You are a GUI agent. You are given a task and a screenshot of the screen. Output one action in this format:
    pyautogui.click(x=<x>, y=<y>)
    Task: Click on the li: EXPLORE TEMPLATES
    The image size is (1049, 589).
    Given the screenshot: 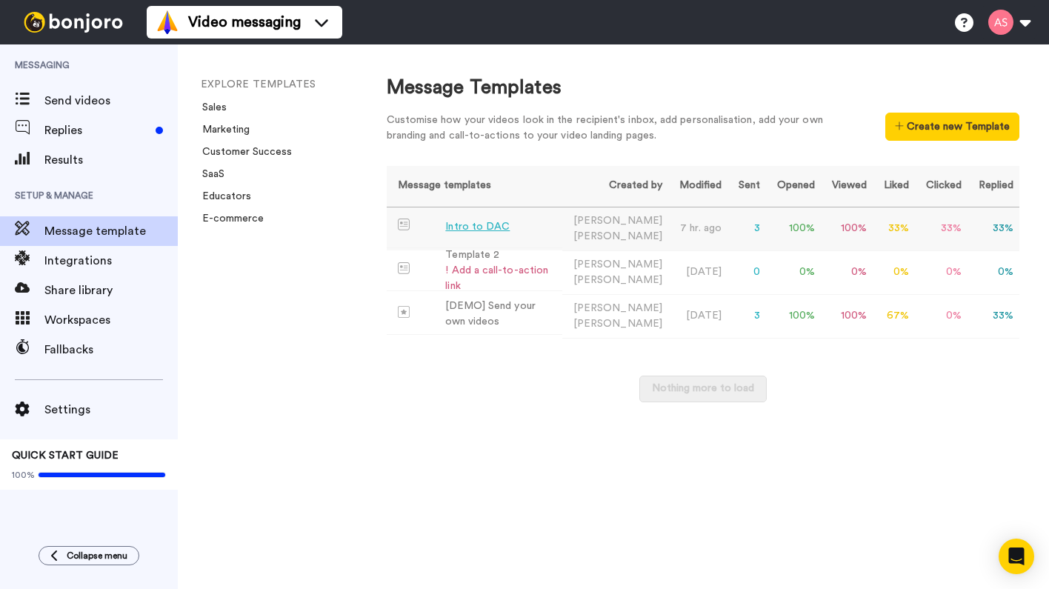 What is the action you would take?
    pyautogui.click(x=301, y=84)
    